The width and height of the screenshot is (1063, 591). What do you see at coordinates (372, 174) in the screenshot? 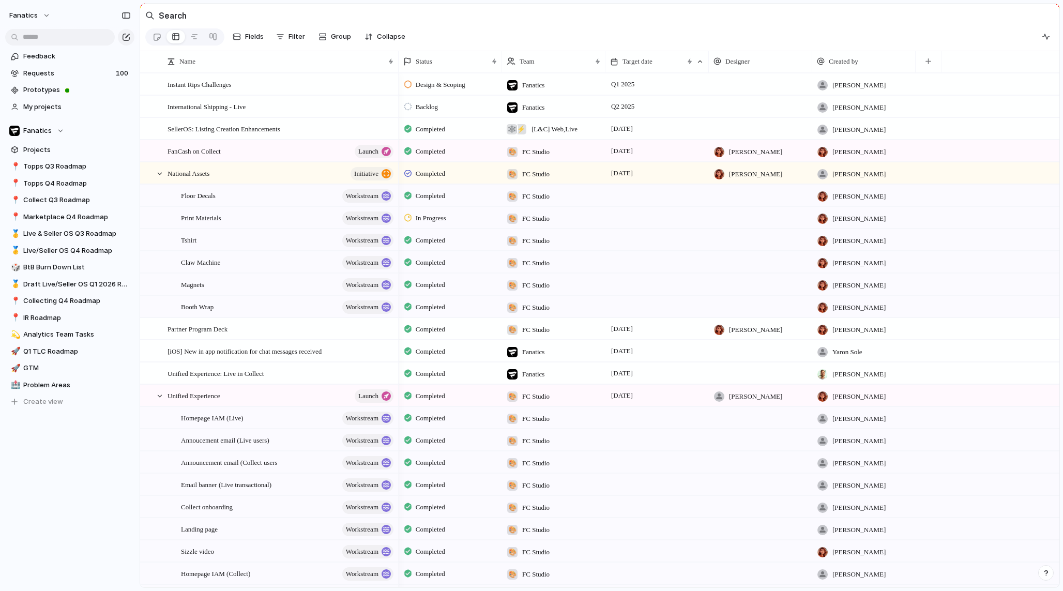
I see `button: initiative` at bounding box center [372, 174].